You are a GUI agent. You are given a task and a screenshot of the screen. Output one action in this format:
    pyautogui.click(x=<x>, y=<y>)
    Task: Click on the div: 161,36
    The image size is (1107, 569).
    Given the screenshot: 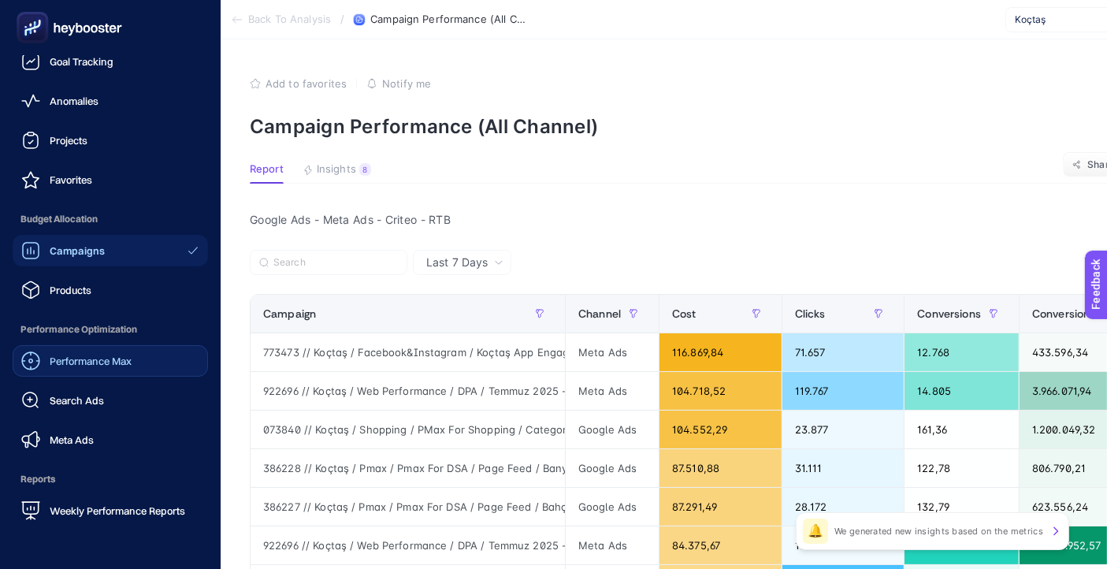 What is the action you would take?
    pyautogui.click(x=961, y=429)
    